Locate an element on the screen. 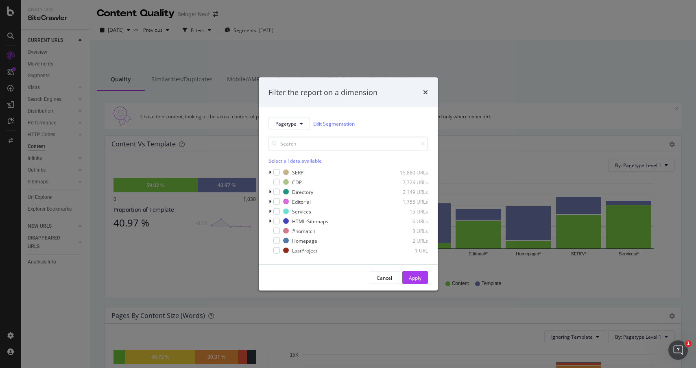 This screenshot has width=696, height=368. div: 6 URLs is located at coordinates (408, 221).